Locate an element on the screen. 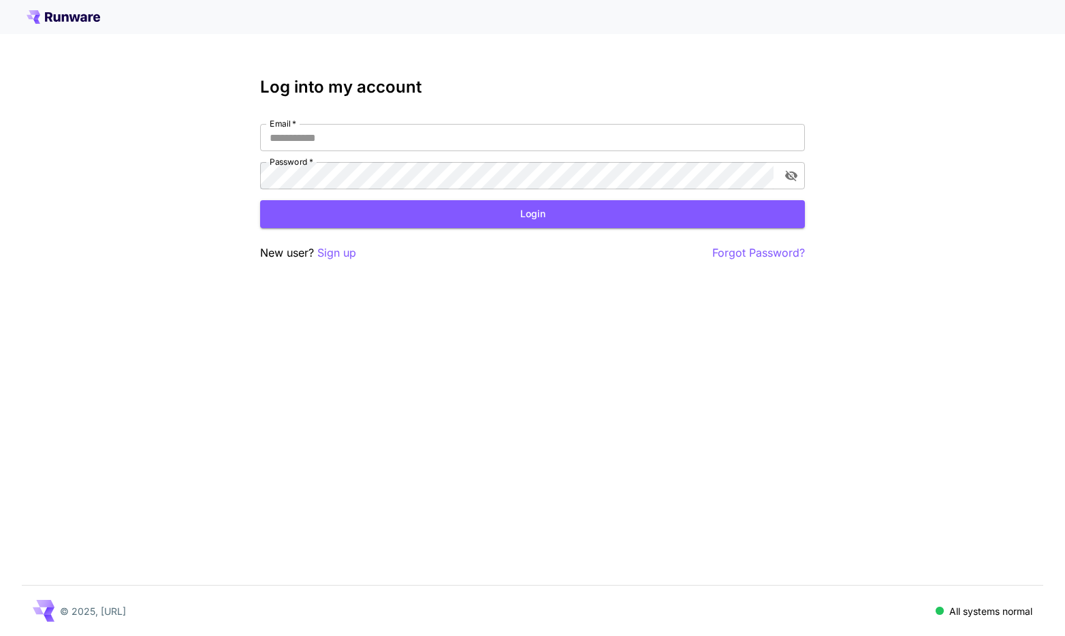 The image size is (1065, 636). p: All systems normal is located at coordinates (990, 611).